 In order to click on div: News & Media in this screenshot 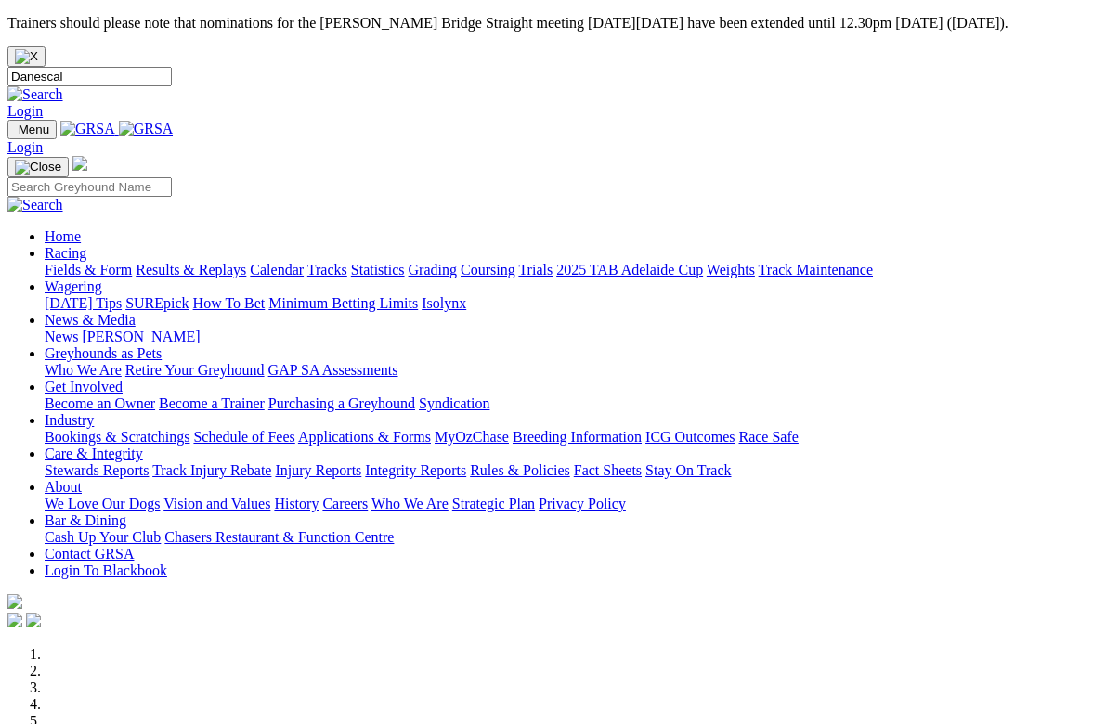, I will do `click(571, 337)`.